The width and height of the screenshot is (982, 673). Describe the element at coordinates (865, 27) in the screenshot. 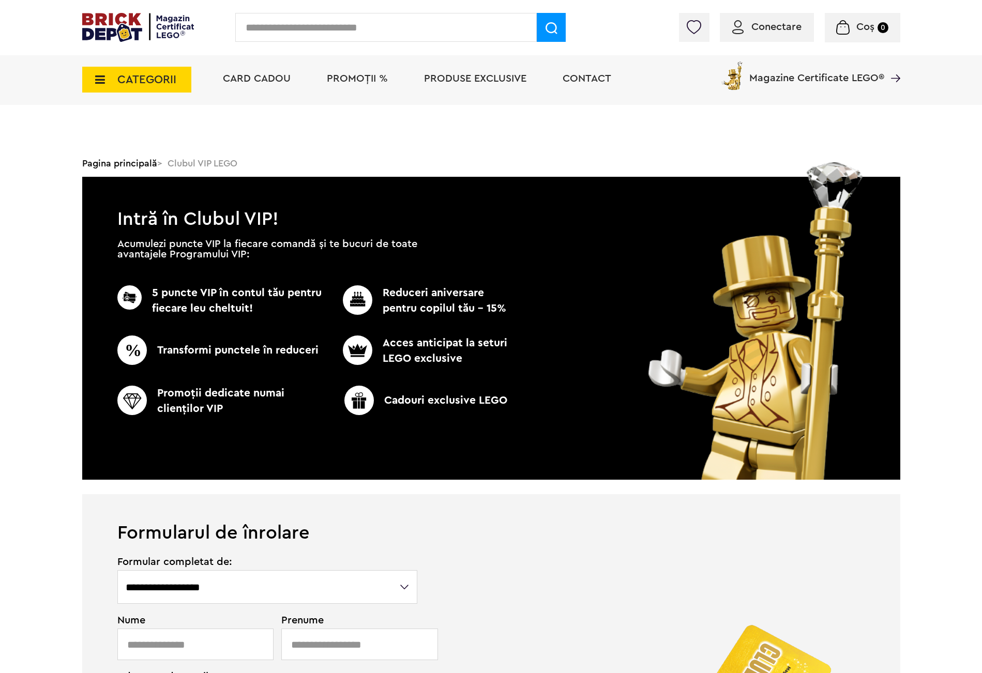

I see `span: Coș` at that location.